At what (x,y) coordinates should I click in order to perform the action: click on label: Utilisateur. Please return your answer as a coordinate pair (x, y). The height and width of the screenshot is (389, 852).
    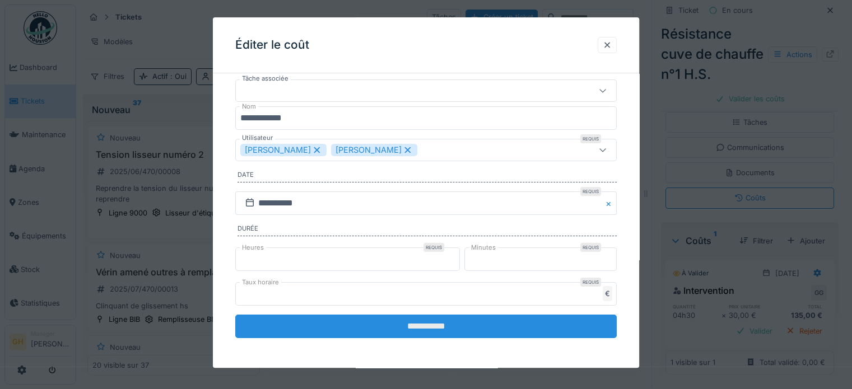
    Looking at the image, I should click on (257, 138).